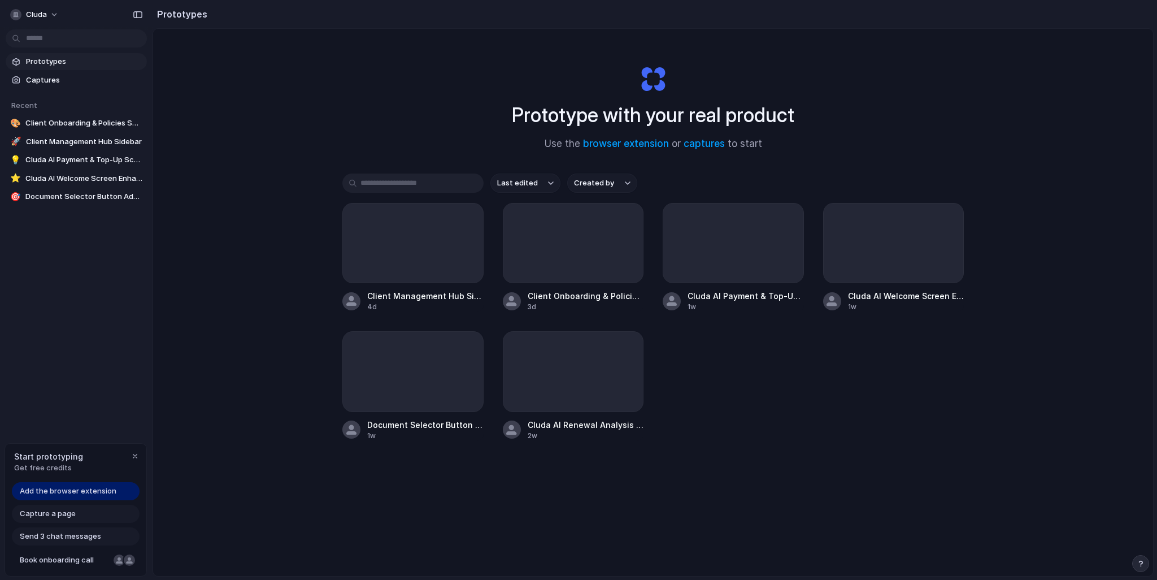  What do you see at coordinates (35, 15) in the screenshot?
I see `button: cluda` at bounding box center [35, 15].